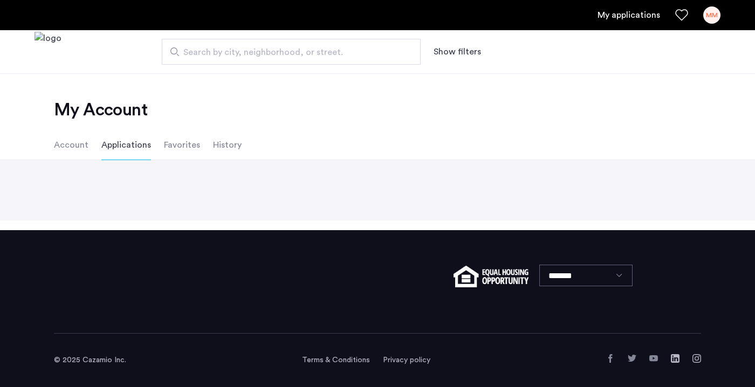 The width and height of the screenshot is (755, 387). What do you see at coordinates (48, 52) in the screenshot?
I see `a: Cazamio logo` at bounding box center [48, 52].